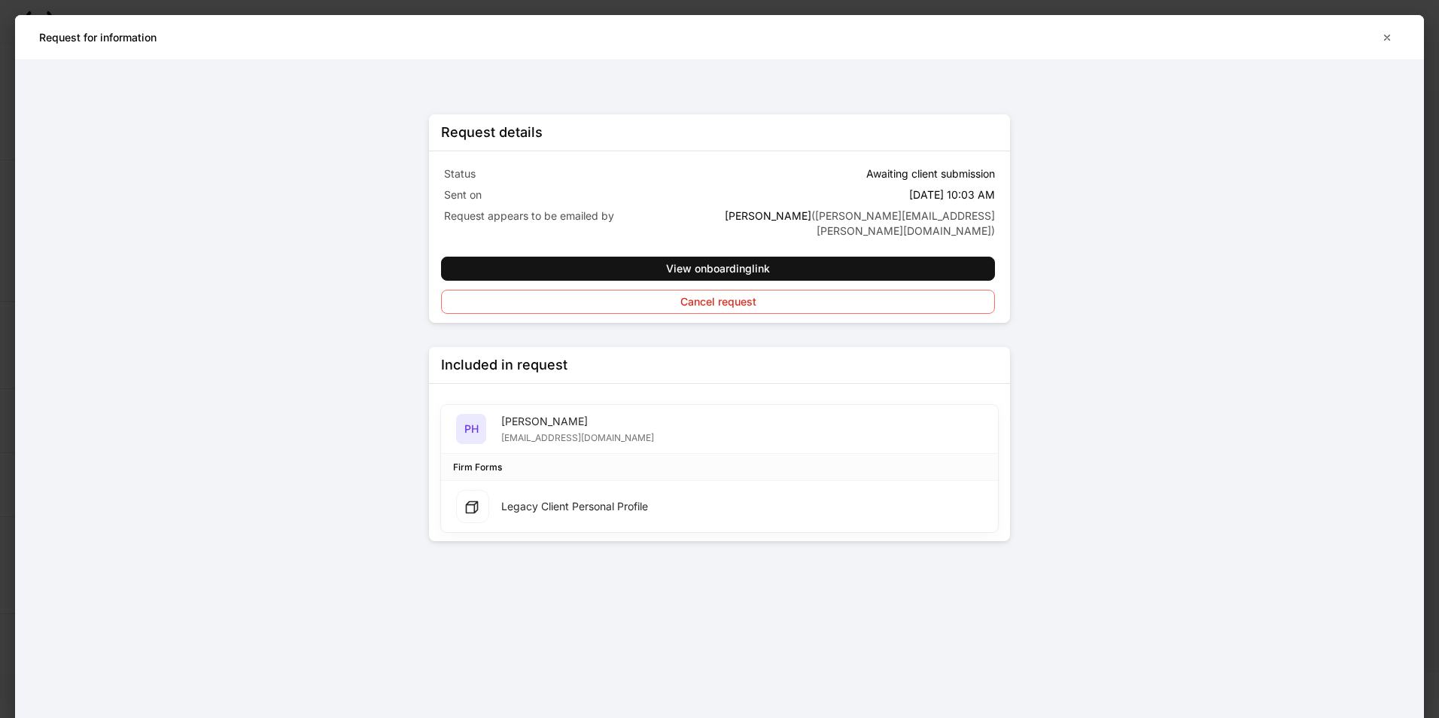 This screenshot has height=718, width=1439. What do you see at coordinates (718, 269) in the screenshot?
I see `button: View onboardinglink` at bounding box center [718, 269].